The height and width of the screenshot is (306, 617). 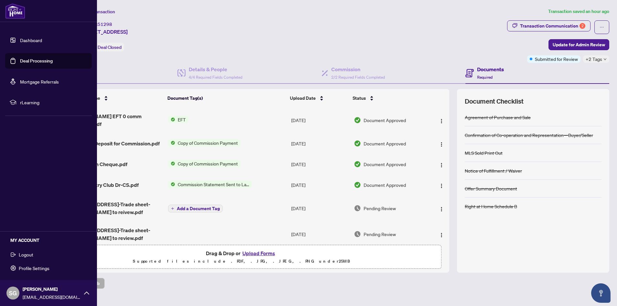 I want to click on h4: Commission, so click(x=358, y=69).